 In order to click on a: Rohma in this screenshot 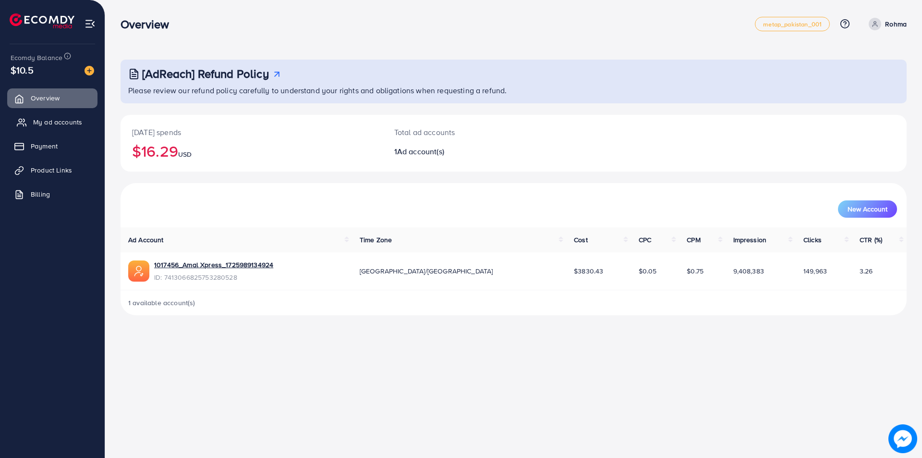, I will do `click(886, 24)`.